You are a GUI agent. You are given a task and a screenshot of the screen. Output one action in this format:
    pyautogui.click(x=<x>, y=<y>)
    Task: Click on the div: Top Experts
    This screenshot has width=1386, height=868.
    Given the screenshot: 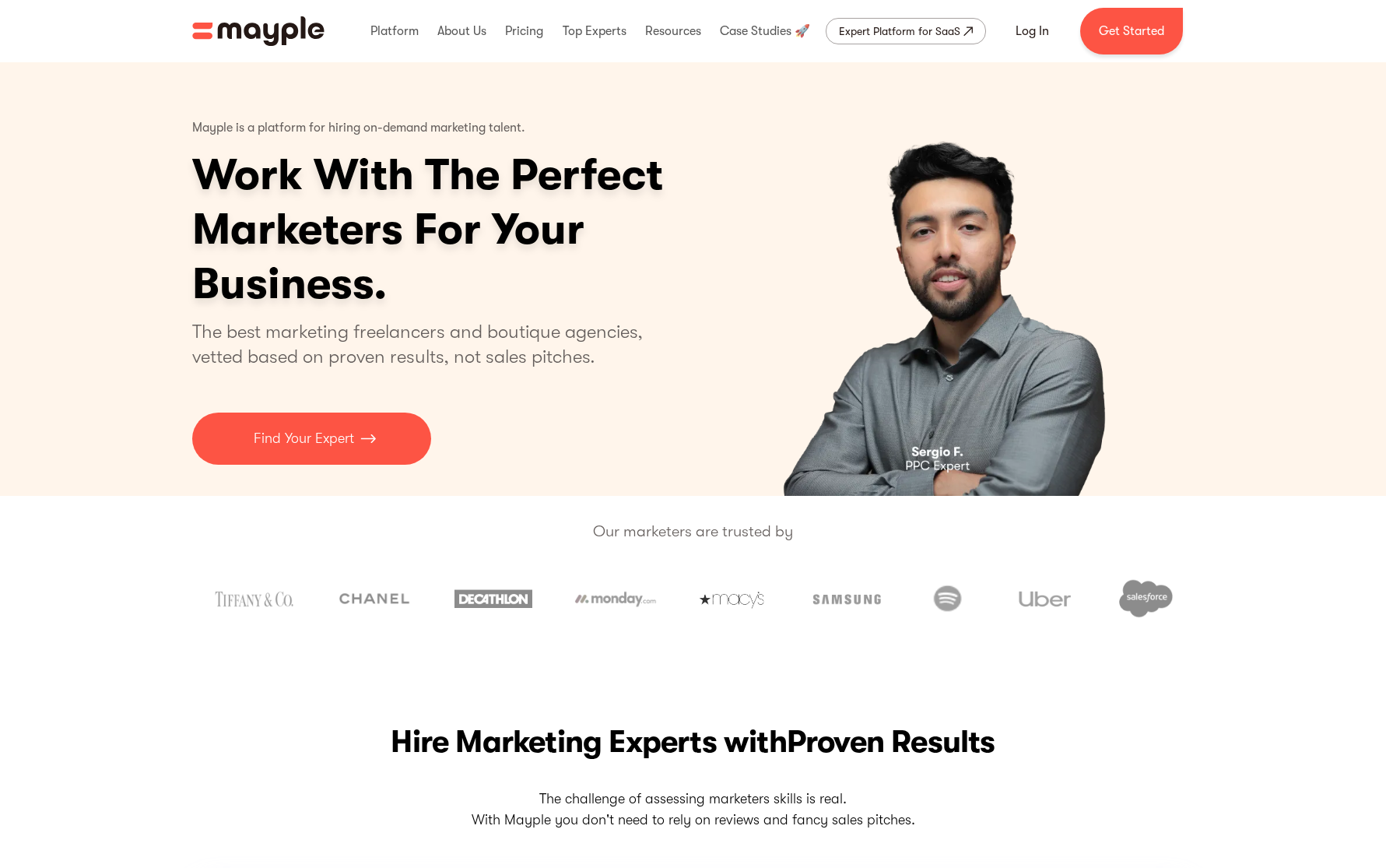 What is the action you would take?
    pyautogui.click(x=595, y=31)
    